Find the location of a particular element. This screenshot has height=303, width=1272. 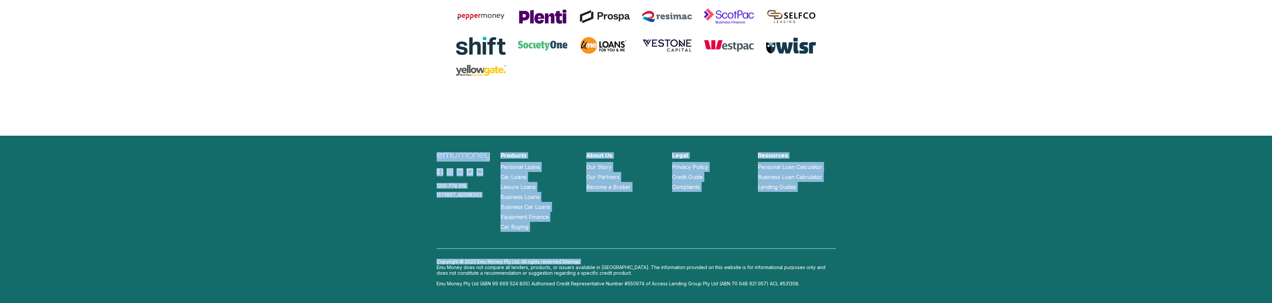

img: Twitter is located at coordinates (470, 172).